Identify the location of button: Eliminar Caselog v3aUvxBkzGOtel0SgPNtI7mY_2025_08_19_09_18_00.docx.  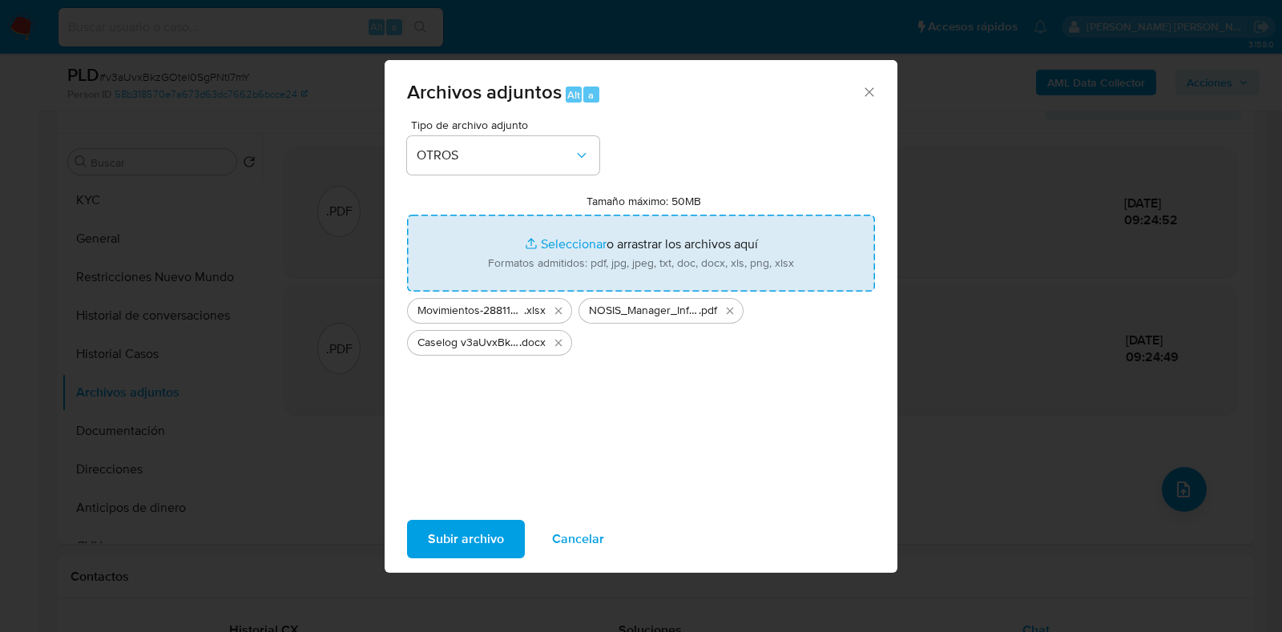
(559, 343).